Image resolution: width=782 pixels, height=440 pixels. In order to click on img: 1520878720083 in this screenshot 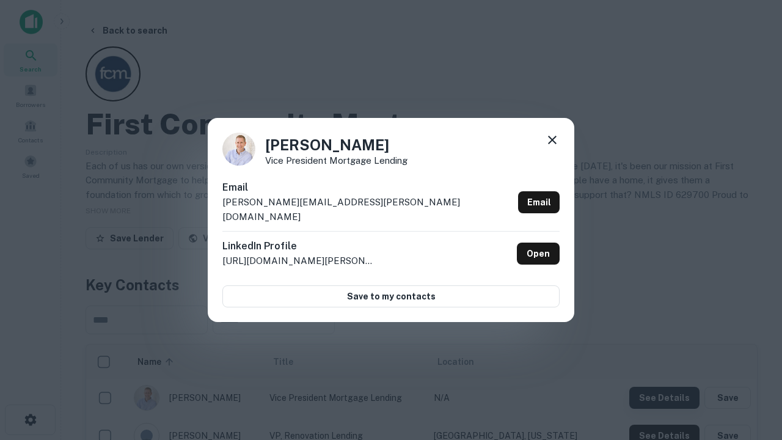, I will do `click(239, 149)`.